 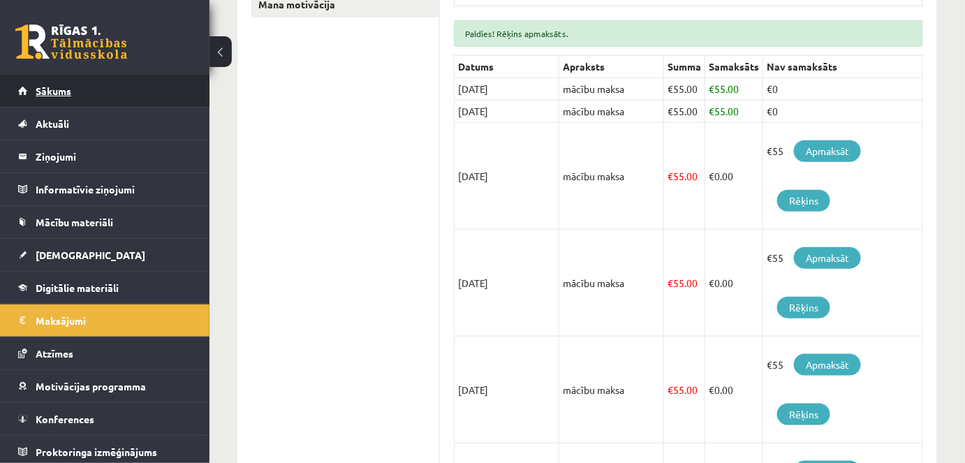 What do you see at coordinates (105, 189) in the screenshot?
I see `a: Informatīvie ziņojumi` at bounding box center [105, 189].